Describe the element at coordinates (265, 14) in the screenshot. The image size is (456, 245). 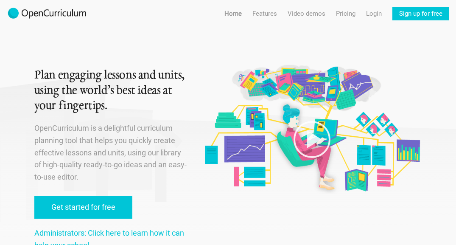
I see `a: Features` at that location.